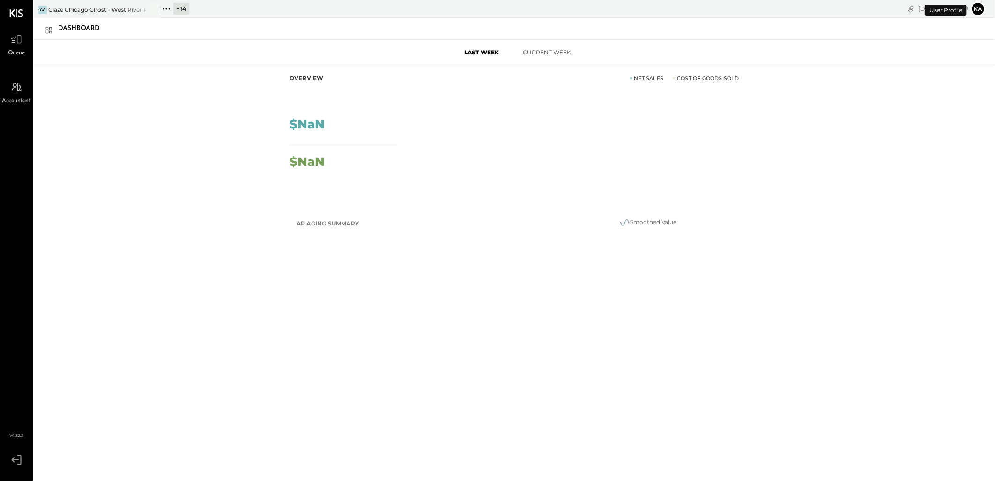  Describe the element at coordinates (83, 29) in the screenshot. I see `div: Dashboard` at that location.